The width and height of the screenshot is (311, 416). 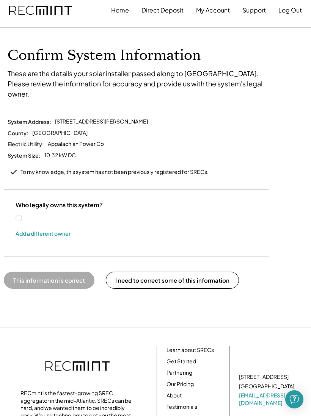 I want to click on button: My Account, so click(x=213, y=10).